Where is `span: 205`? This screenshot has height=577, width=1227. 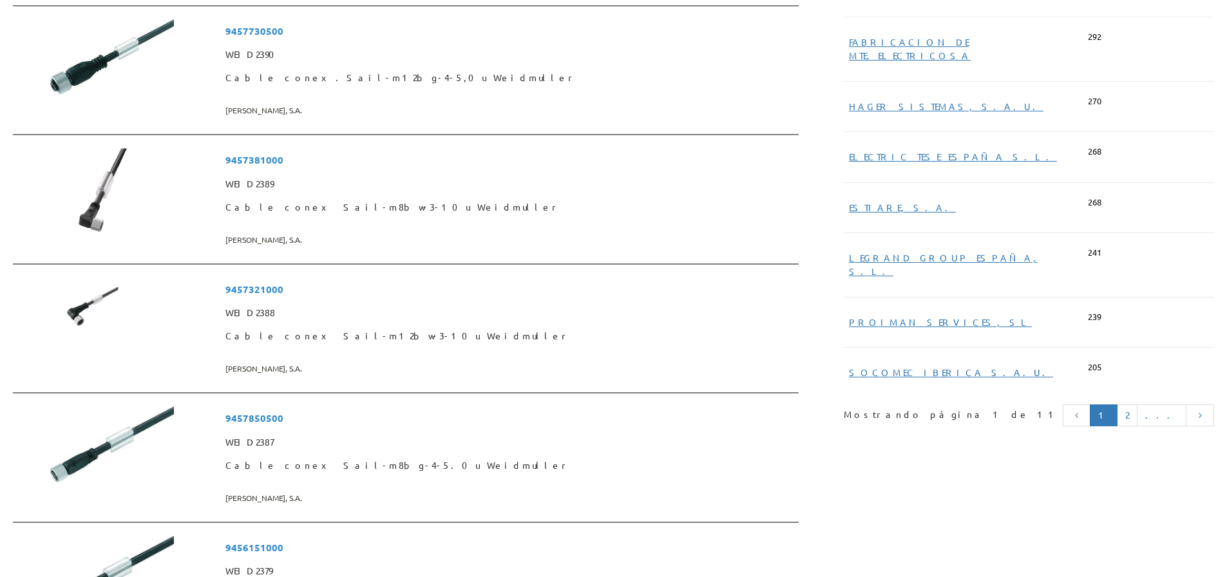
span: 205 is located at coordinates (1095, 367).